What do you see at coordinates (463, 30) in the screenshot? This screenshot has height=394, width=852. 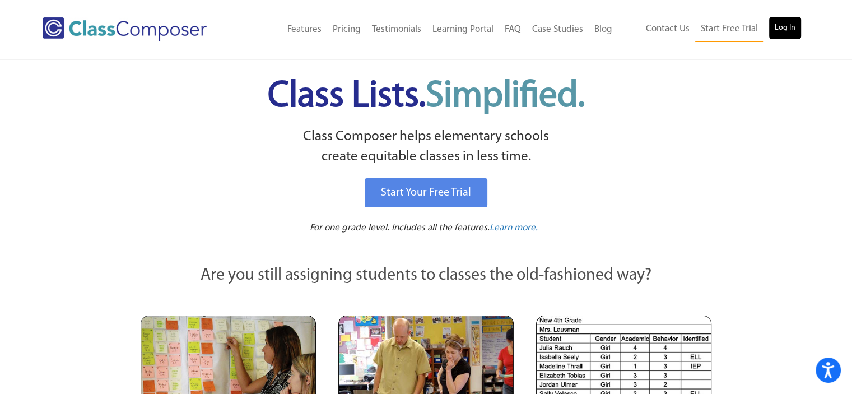 I see `a: Learning Portal` at bounding box center [463, 30].